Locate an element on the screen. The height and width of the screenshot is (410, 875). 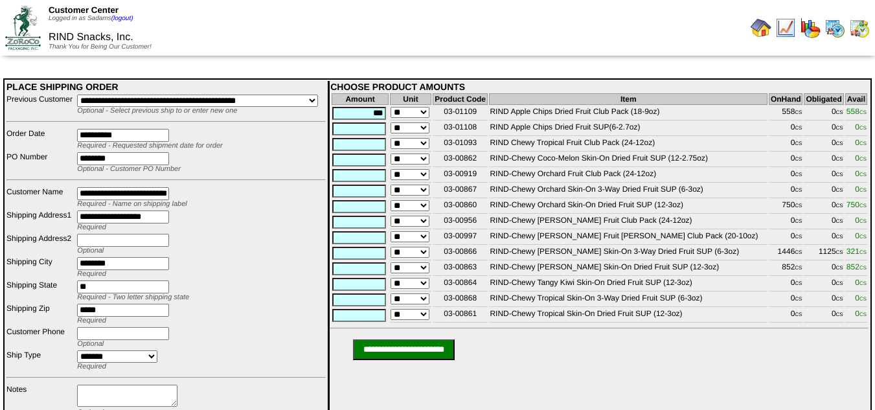
td: Customer Name is located at coordinates (40, 197).